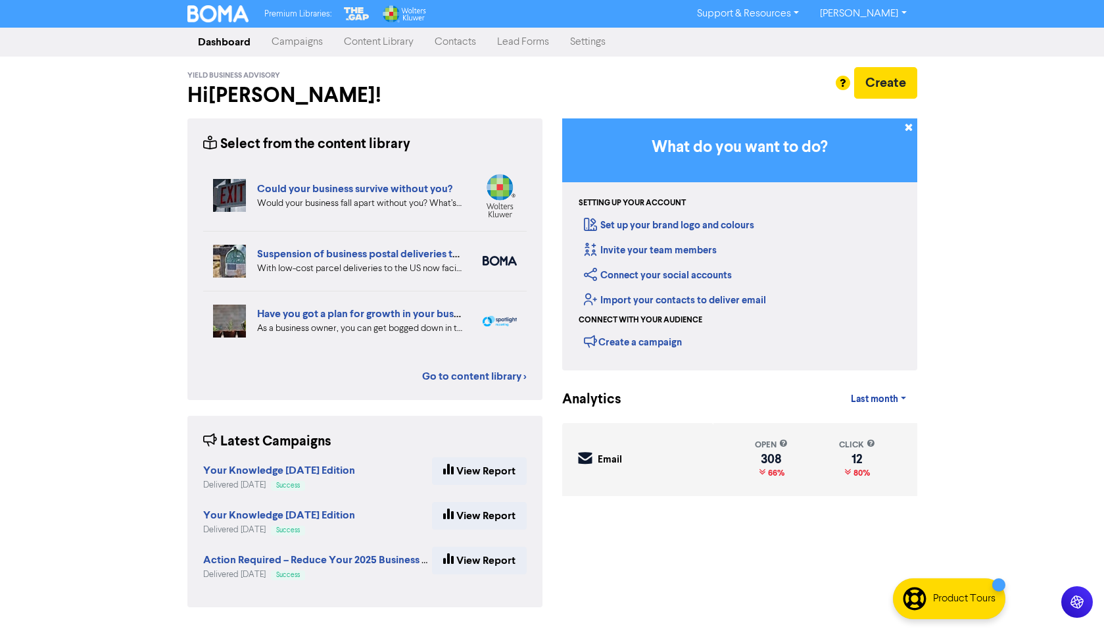 Image resolution: width=1104 pixels, height=629 pixels. What do you see at coordinates (857, 444) in the screenshot?
I see `div: click` at bounding box center [857, 444].